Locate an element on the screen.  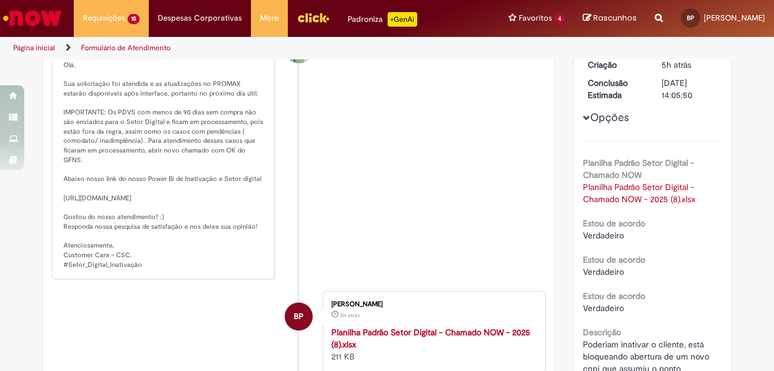
b: Planilha Padrão Setor Digital - Chamado NOW is located at coordinates (639, 169).